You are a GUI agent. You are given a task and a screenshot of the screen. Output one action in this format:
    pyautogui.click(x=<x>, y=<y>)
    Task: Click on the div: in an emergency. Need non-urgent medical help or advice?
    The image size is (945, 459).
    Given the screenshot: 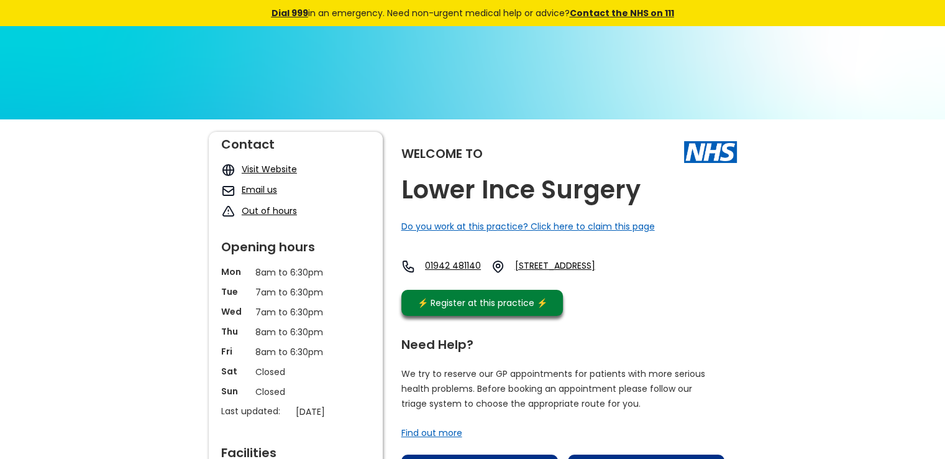 What is the action you would take?
    pyautogui.click(x=473, y=13)
    